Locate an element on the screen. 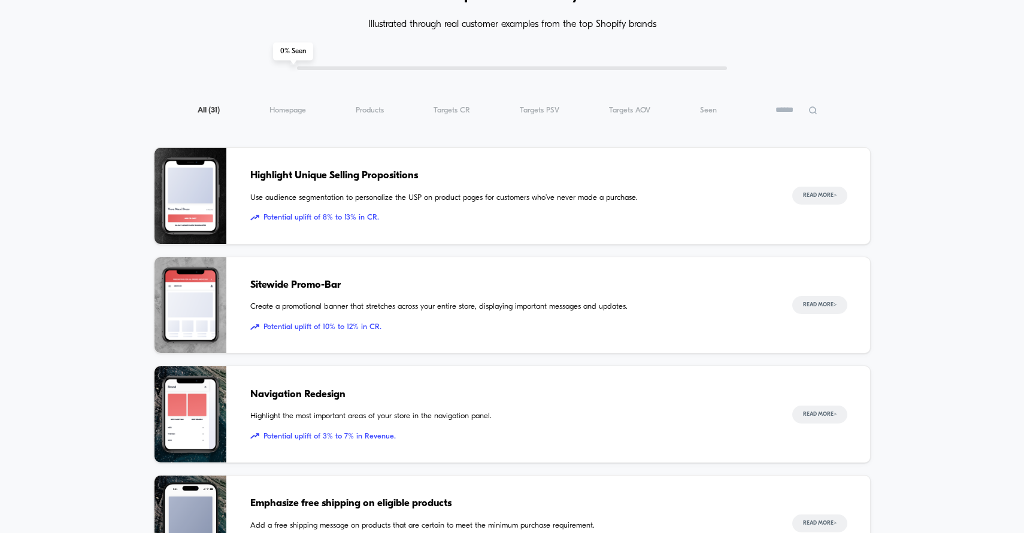 This screenshot has width=1024, height=533. span: Emphasize free shipping on eligible products is located at coordinates (509, 504).